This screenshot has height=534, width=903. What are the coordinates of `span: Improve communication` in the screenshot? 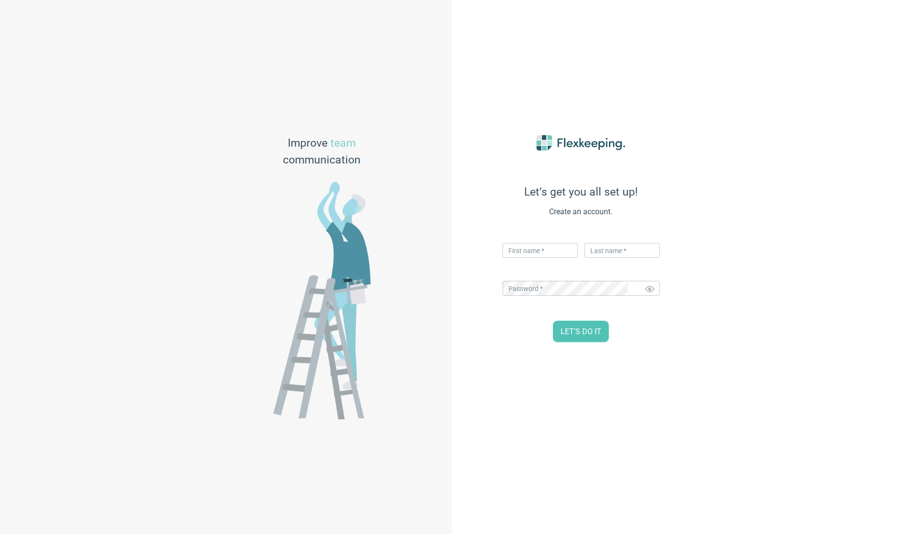 It's located at (322, 152).